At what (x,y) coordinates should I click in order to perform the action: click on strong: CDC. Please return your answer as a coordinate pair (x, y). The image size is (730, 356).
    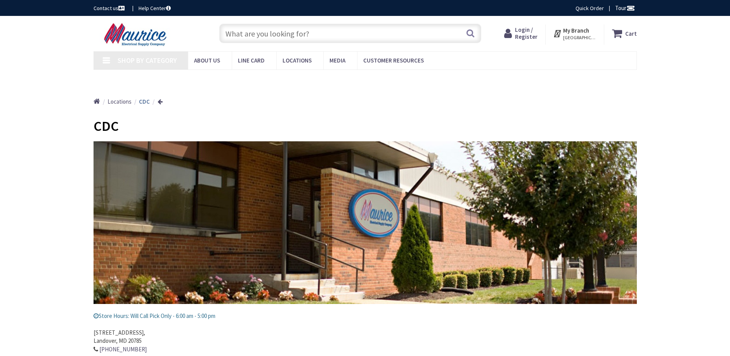
    Looking at the image, I should click on (144, 101).